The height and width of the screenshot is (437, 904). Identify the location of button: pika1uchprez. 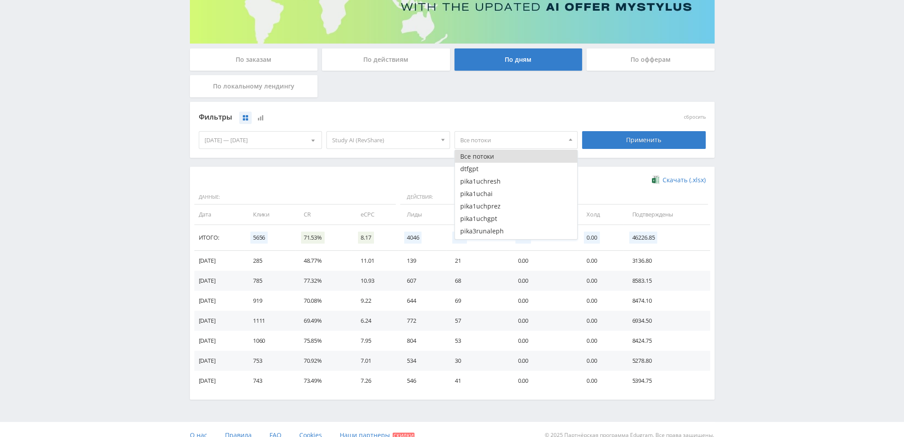
(516, 206).